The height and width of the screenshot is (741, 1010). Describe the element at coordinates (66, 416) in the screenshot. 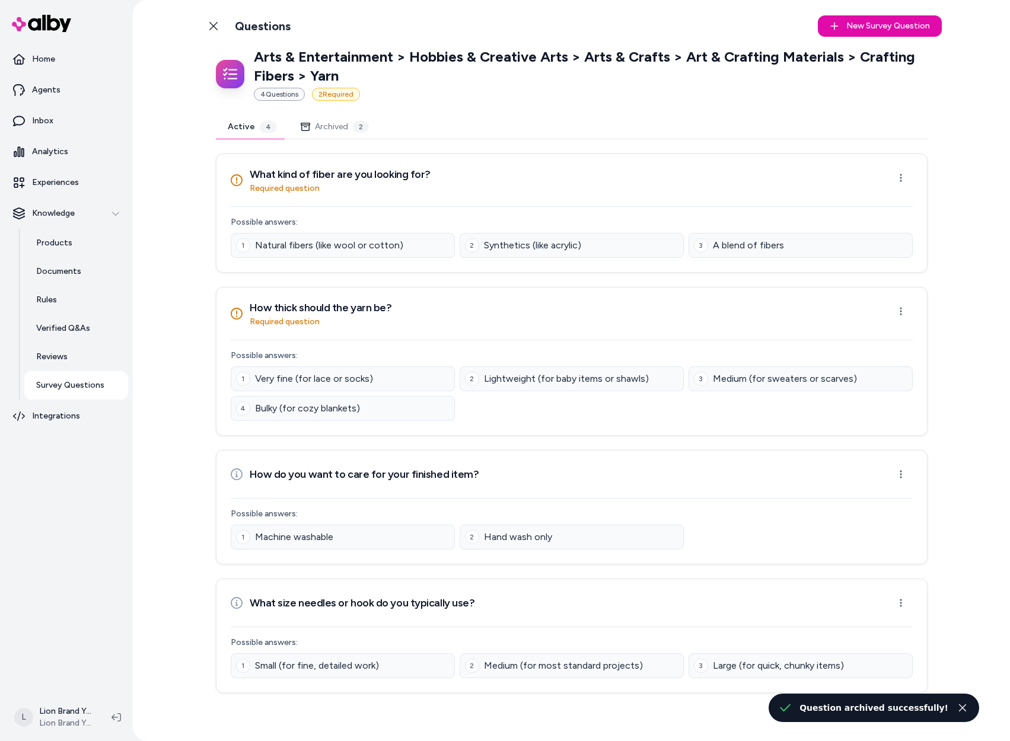

I see `a: Integrations` at that location.